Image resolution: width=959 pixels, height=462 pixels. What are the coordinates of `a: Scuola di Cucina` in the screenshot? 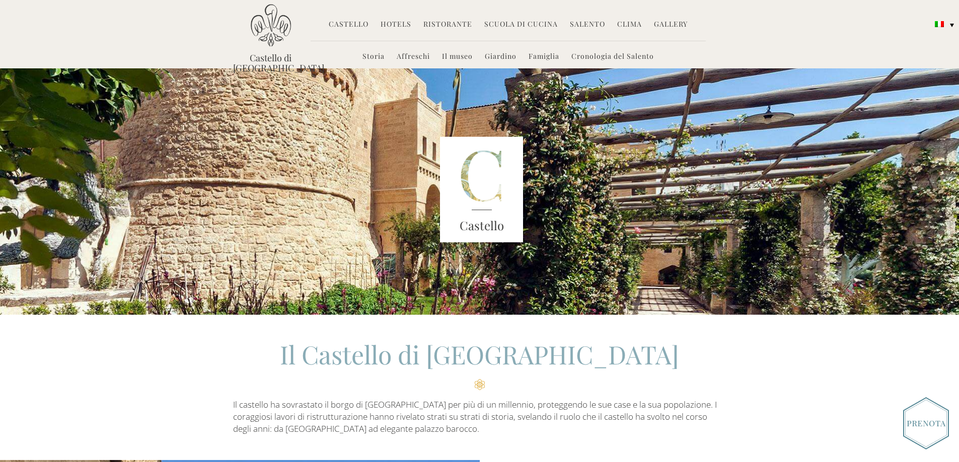 It's located at (521, 25).